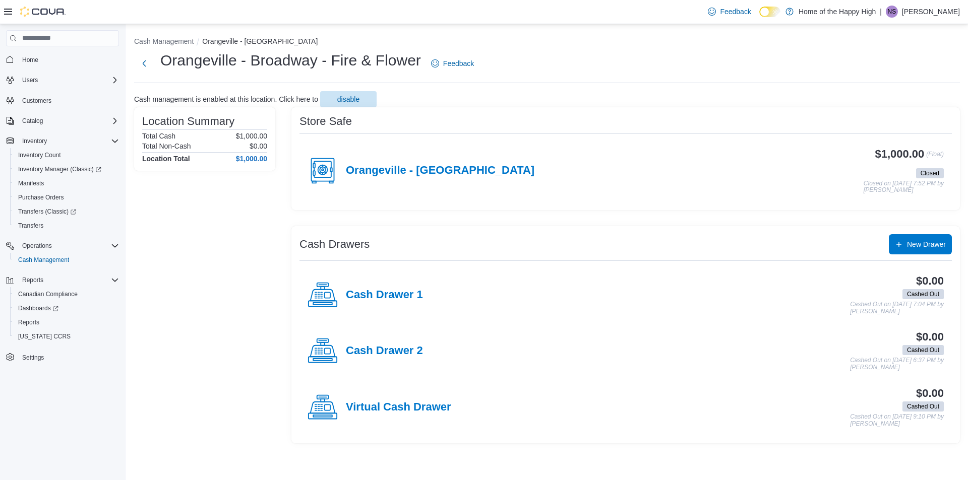 The image size is (968, 480). What do you see at coordinates (67, 155) in the screenshot?
I see `button: Inventory Count` at bounding box center [67, 155].